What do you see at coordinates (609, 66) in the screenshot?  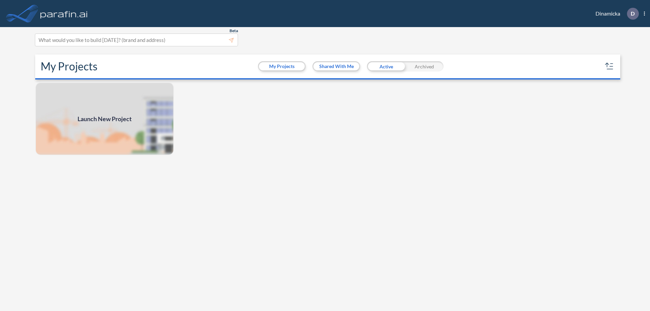 I see `button: sort` at bounding box center [609, 66].